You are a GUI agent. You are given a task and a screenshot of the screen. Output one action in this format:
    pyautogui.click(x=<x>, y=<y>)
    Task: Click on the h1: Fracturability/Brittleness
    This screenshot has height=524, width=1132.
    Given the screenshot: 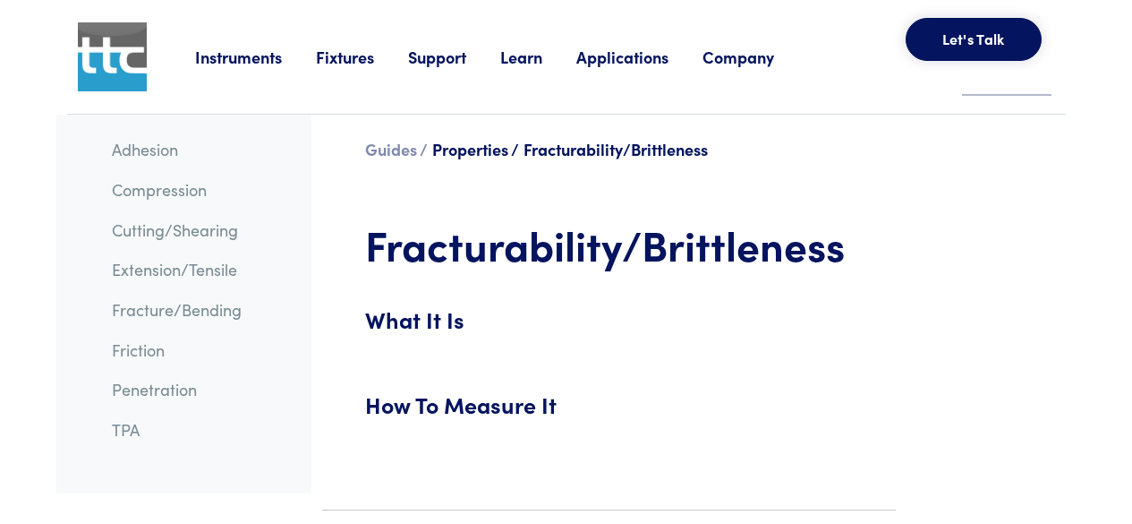 What is the action you would take?
    pyautogui.click(x=609, y=244)
    